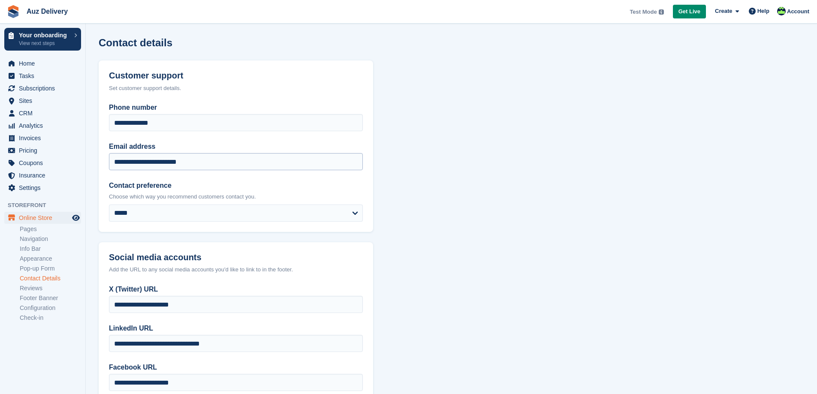 The width and height of the screenshot is (817, 394). I want to click on a: Get Live, so click(689, 12).